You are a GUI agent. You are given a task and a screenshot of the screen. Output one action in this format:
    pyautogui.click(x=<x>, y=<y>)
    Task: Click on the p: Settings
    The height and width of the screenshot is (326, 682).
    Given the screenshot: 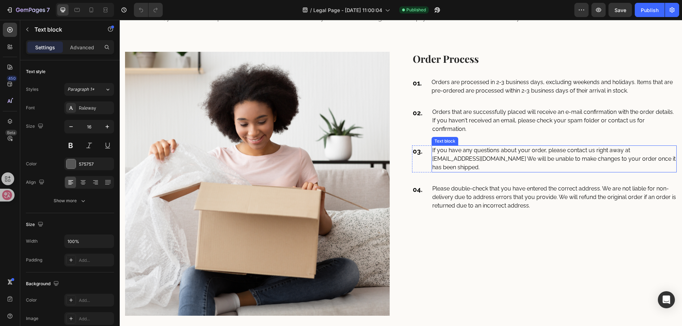 What is the action you would take?
    pyautogui.click(x=45, y=47)
    